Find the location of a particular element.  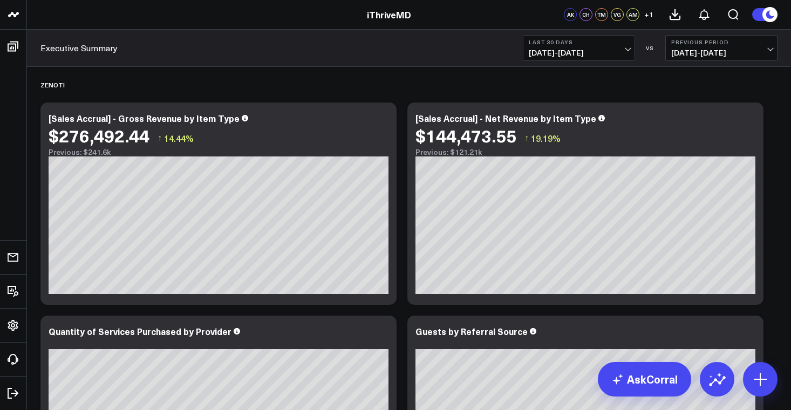

div: $276,492.44 is located at coordinates (99, 135).